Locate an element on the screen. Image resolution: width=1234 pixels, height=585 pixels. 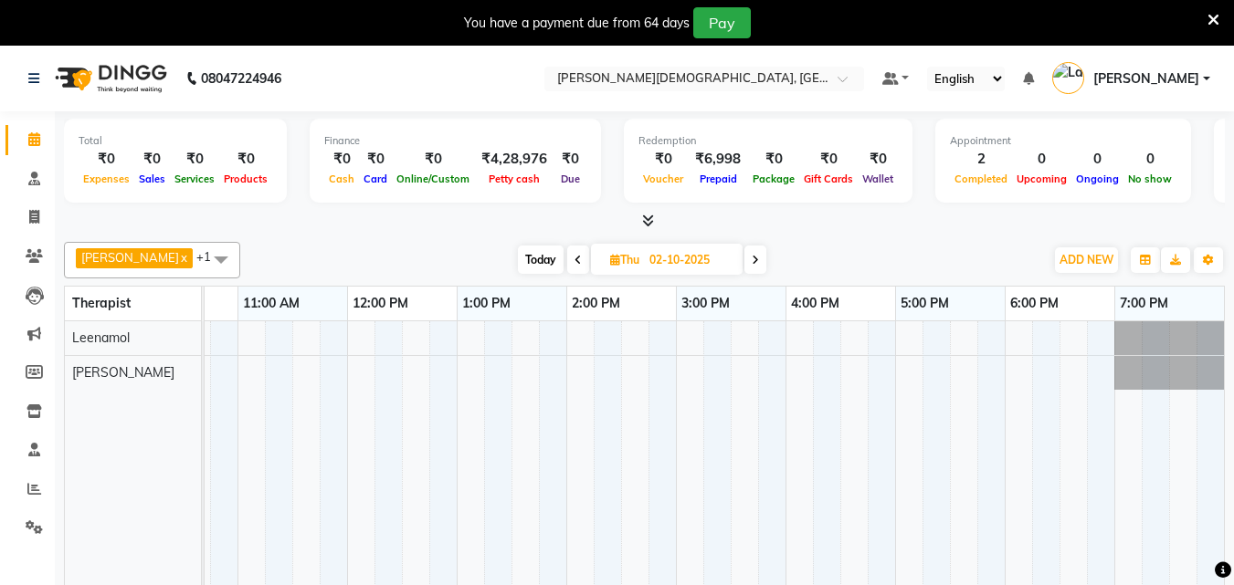
div: Total is located at coordinates (175, 141).